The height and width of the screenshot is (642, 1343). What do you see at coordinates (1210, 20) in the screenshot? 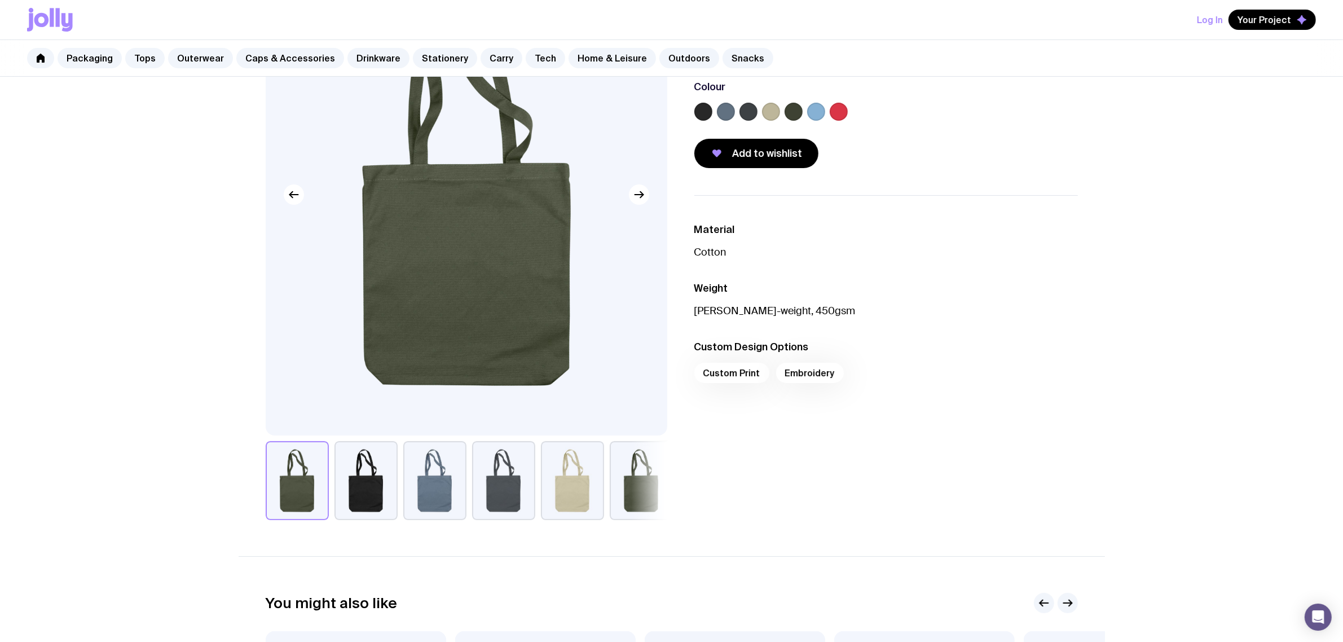
I see `button: Log In` at bounding box center [1210, 20].